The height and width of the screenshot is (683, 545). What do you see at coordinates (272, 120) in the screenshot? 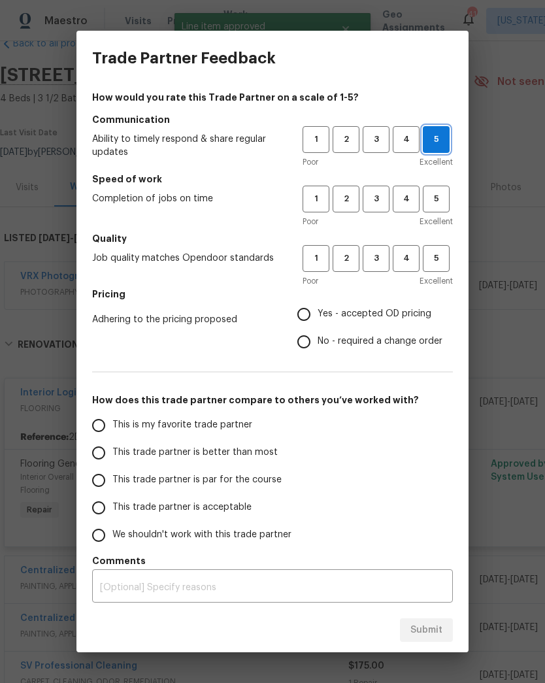
I see `h5: Communication` at bounding box center [272, 120].